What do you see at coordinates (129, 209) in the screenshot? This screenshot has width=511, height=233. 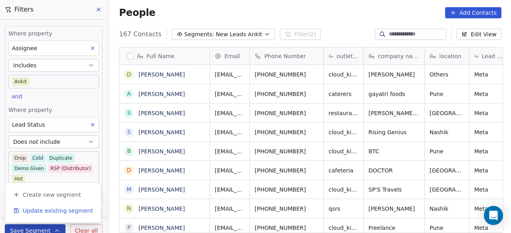 I see `div: N` at bounding box center [129, 209].